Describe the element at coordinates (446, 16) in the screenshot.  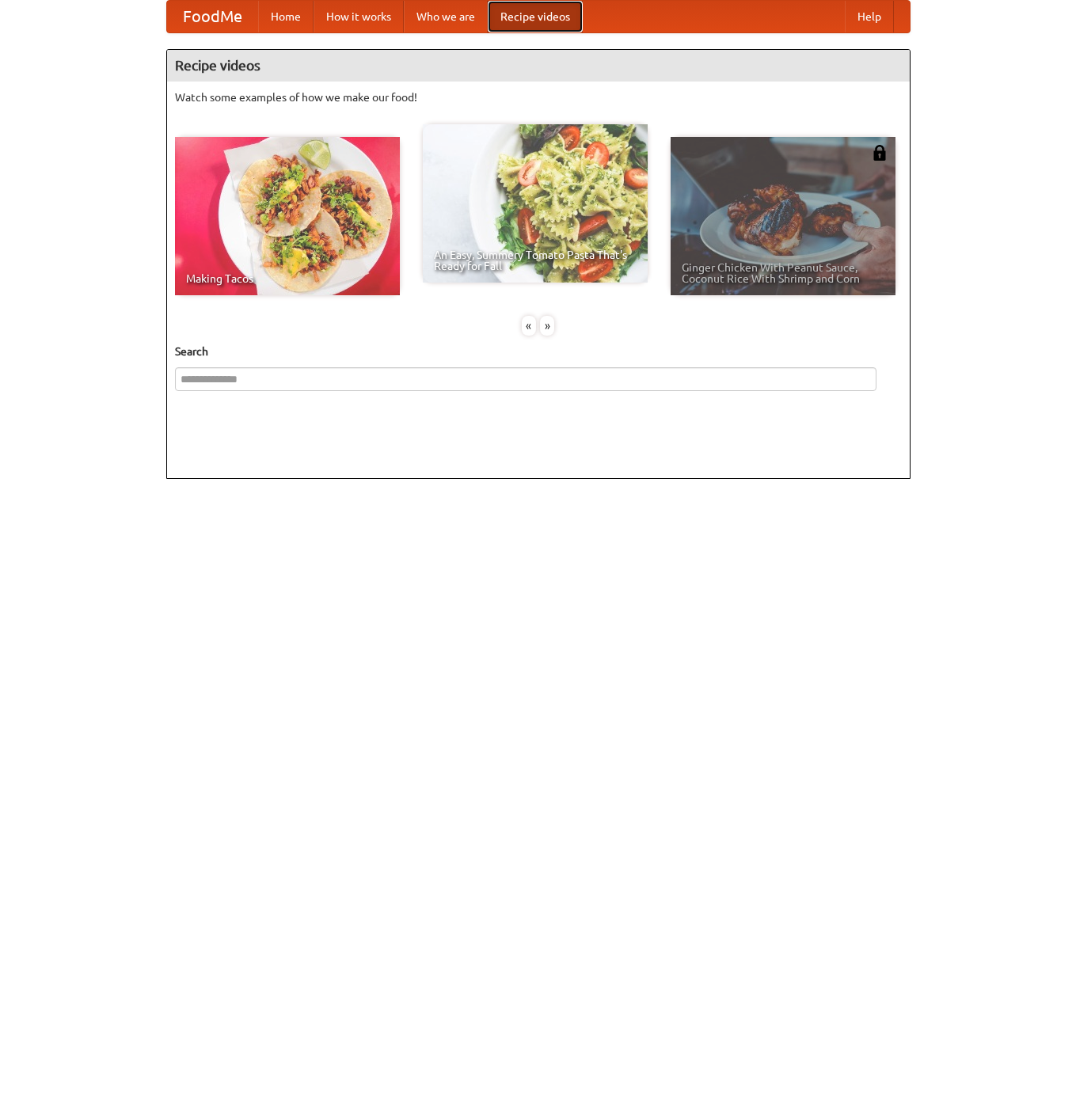
I see `a: Who we are` at that location.